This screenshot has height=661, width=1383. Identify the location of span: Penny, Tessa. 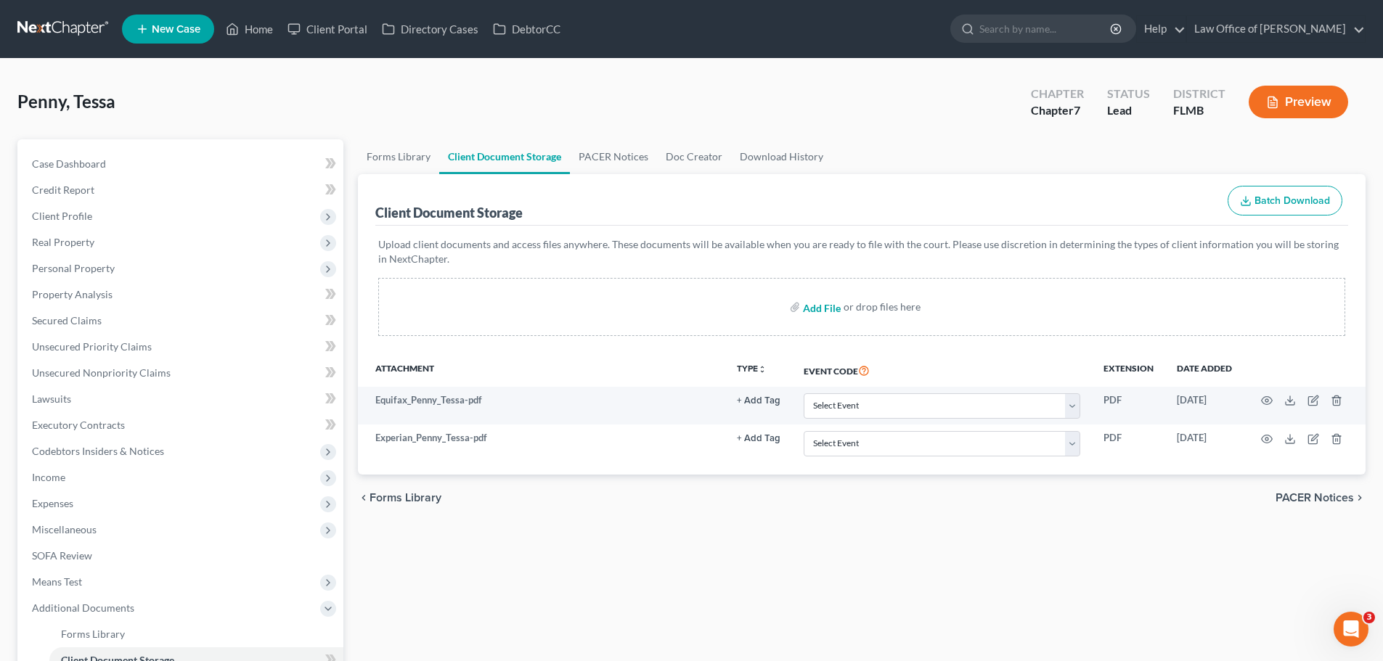
(66, 101).